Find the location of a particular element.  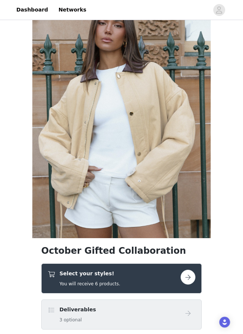

div: Deliverables is located at coordinates (121, 314).